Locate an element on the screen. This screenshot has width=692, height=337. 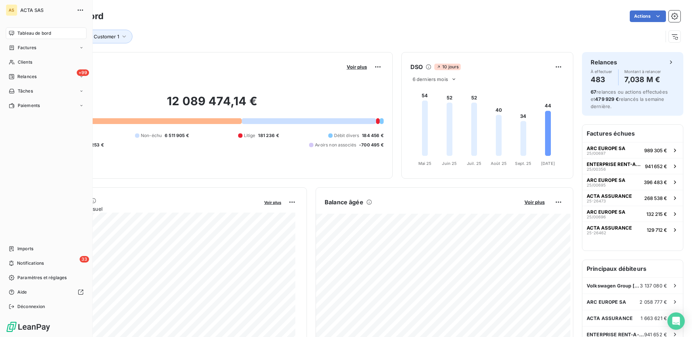
span: 479 929 € is located at coordinates (607, 99).